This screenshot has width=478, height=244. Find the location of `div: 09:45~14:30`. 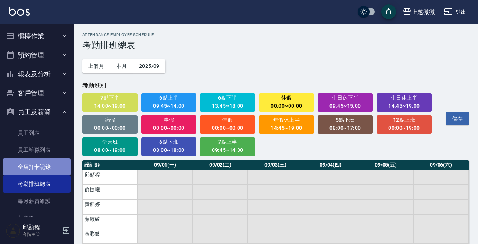

div: 09:45~14:30 is located at coordinates (228, 150).